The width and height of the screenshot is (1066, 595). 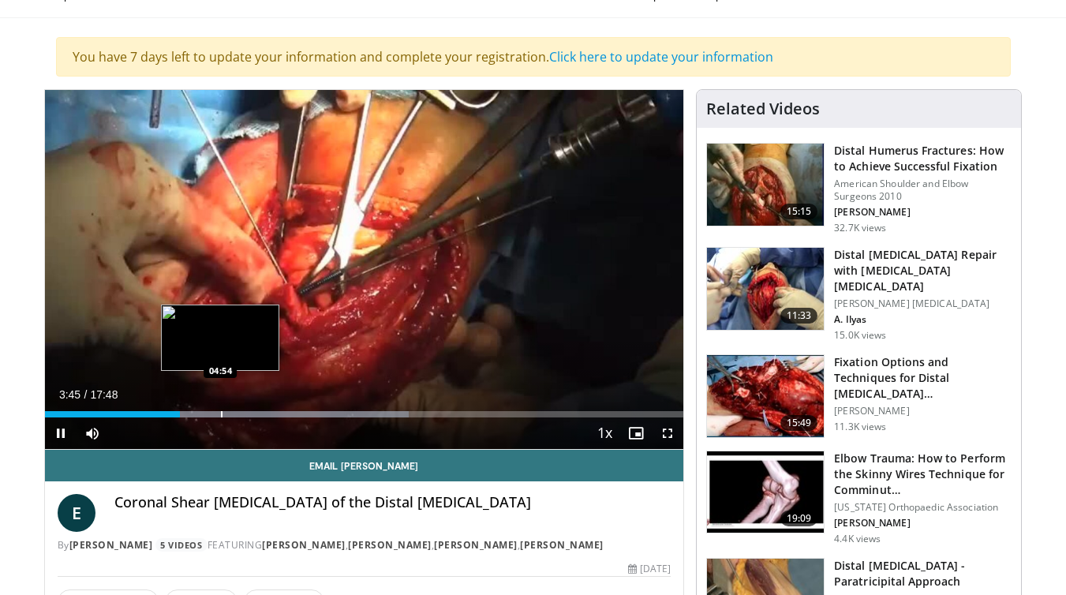 What do you see at coordinates (220, 338) in the screenshot?
I see `img: image.jpeg` at bounding box center [220, 338].